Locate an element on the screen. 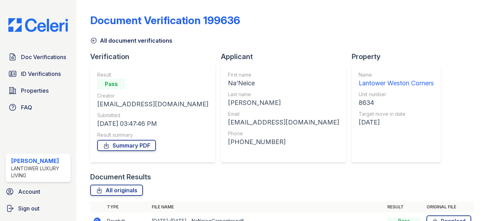  div: First name is located at coordinates (284, 75).